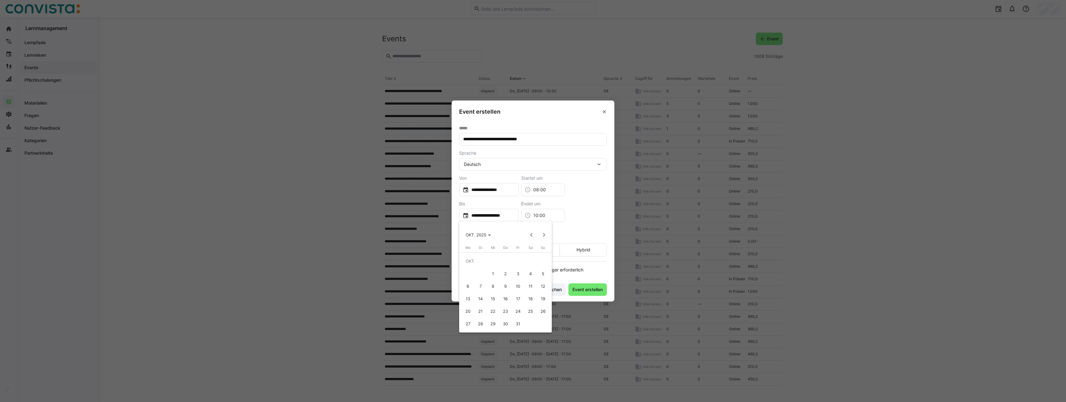  Describe the element at coordinates (480, 248) in the screenshot. I see `span: Di` at that location.